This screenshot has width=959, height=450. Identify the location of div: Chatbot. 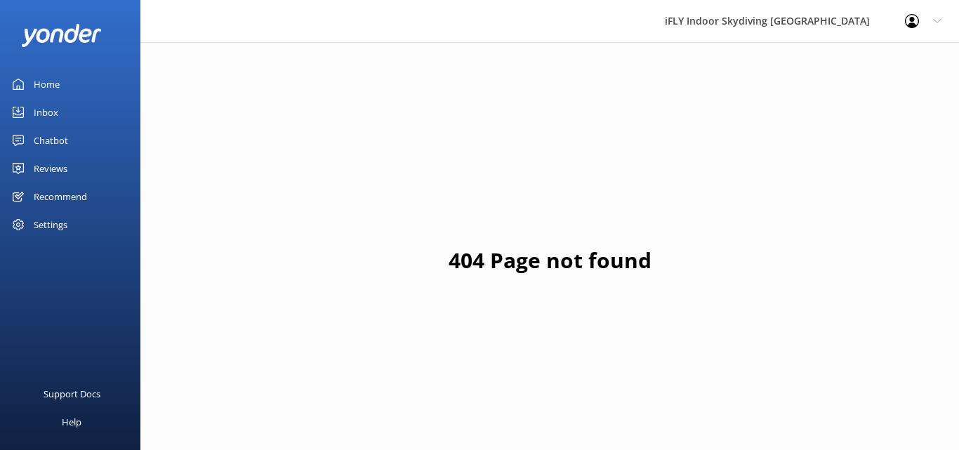
(51, 140).